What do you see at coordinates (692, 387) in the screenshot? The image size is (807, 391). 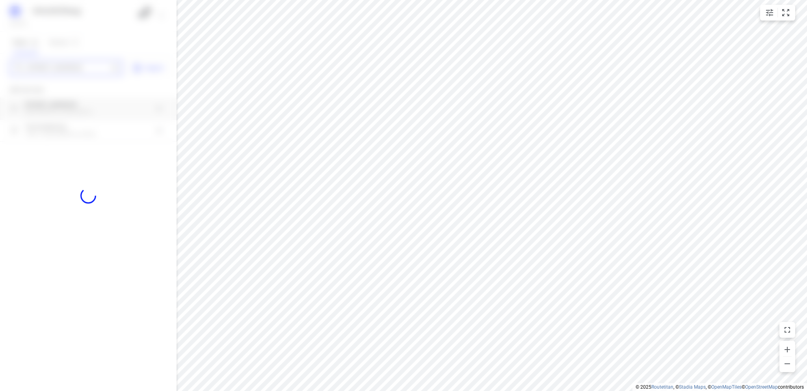 I see `a: Stadia Maps` at bounding box center [692, 387].